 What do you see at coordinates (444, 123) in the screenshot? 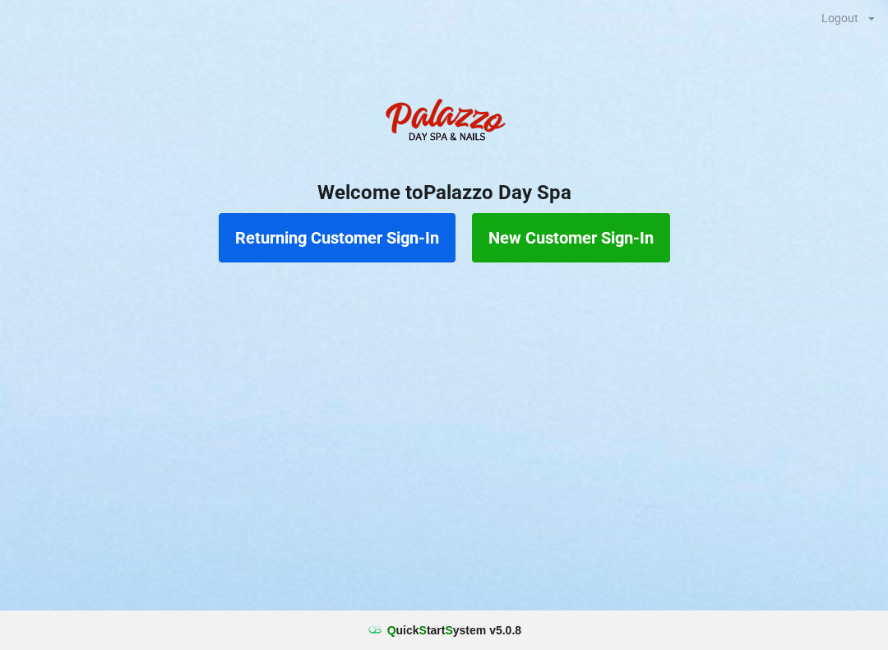
I see `img: PalazzoDaySpaNails-Logo.png` at bounding box center [444, 123].